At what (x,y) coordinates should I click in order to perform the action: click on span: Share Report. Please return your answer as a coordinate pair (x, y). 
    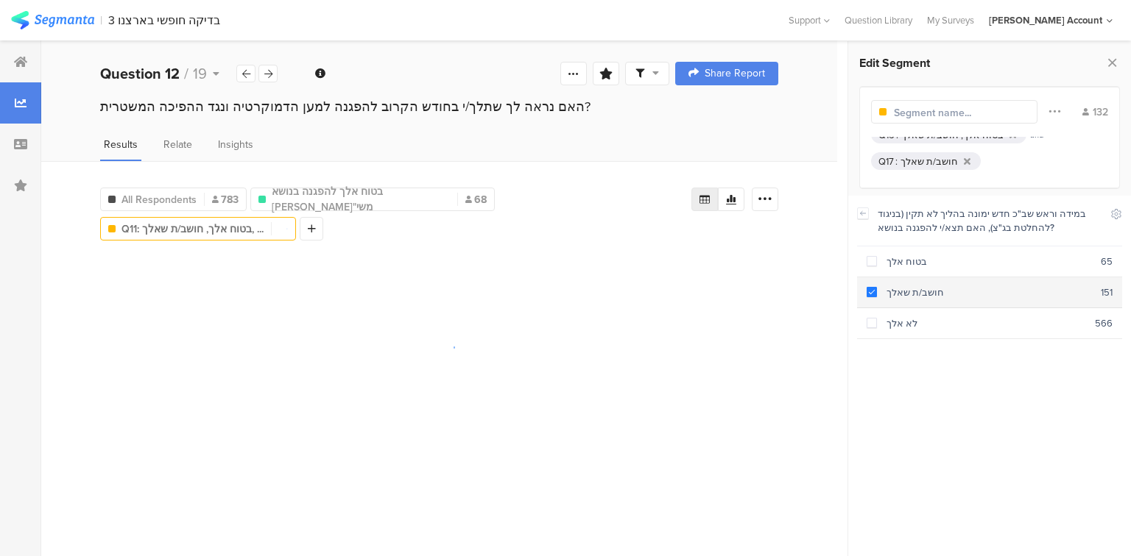
    Looking at the image, I should click on (735, 74).